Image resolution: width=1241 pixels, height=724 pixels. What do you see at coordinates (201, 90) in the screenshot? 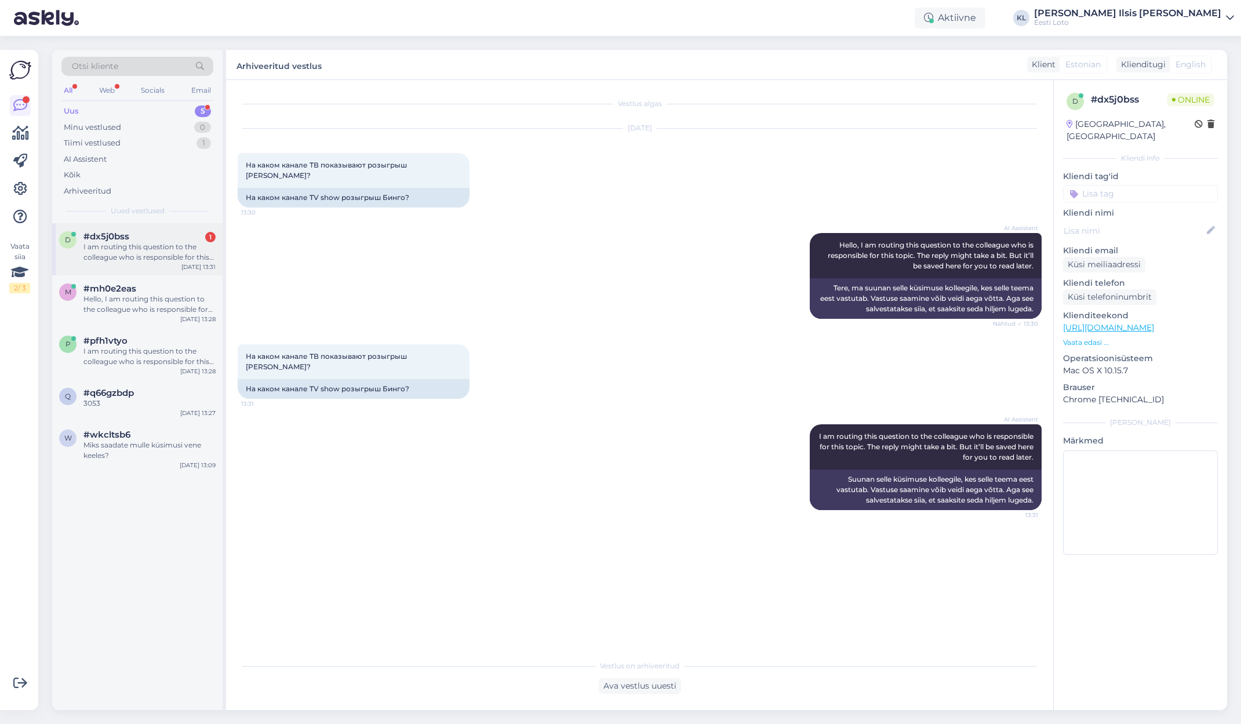
I see `div: Email` at bounding box center [201, 90].